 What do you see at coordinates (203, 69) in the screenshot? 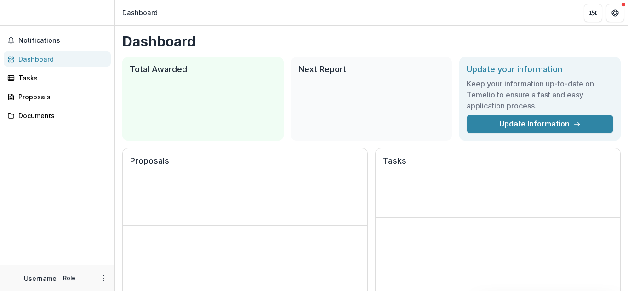
I see `h2: Total Awarded` at bounding box center [203, 69].